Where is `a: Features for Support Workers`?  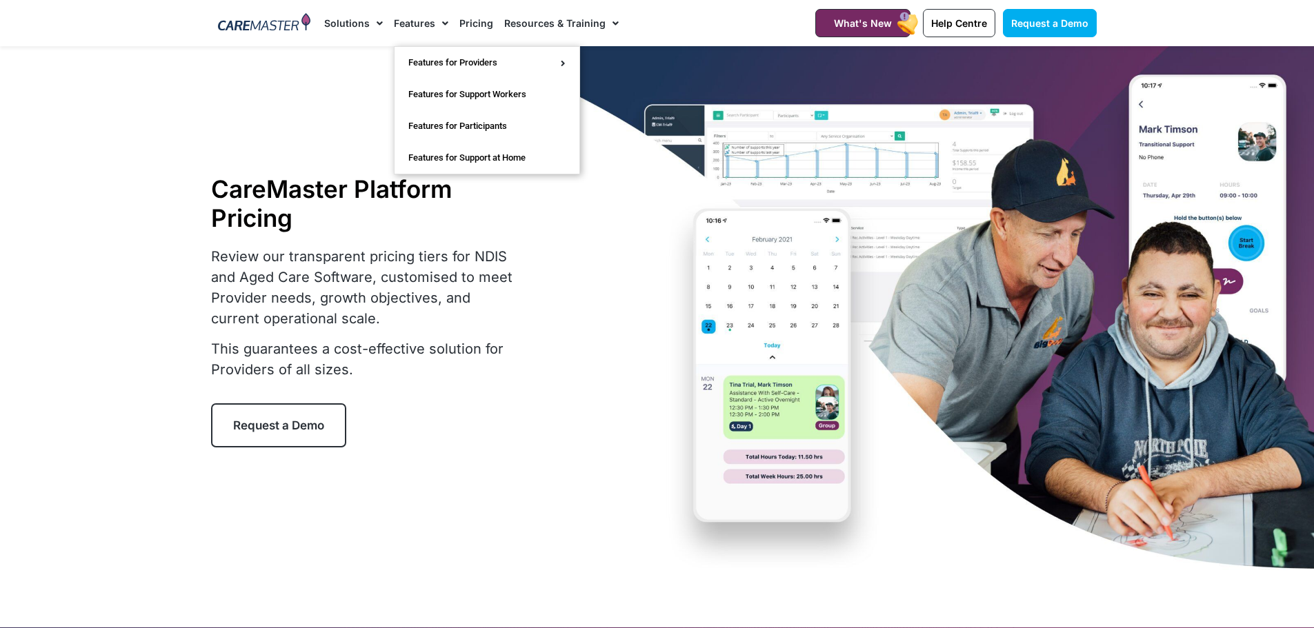
a: Features for Support Workers is located at coordinates (487, 95).